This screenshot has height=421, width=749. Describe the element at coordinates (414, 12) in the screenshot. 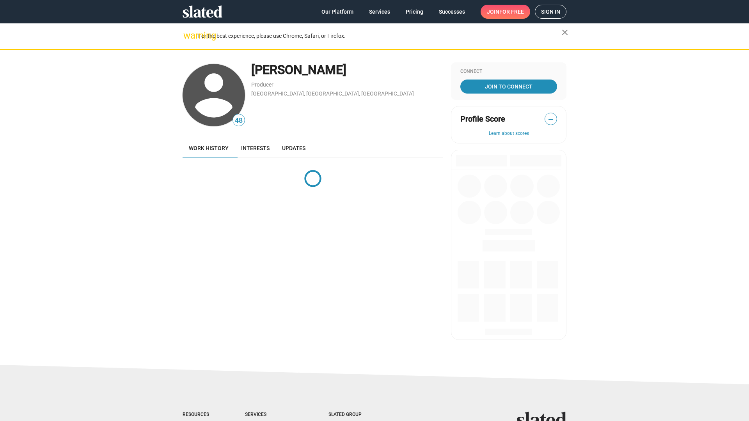

I see `a: Pricing` at that location.